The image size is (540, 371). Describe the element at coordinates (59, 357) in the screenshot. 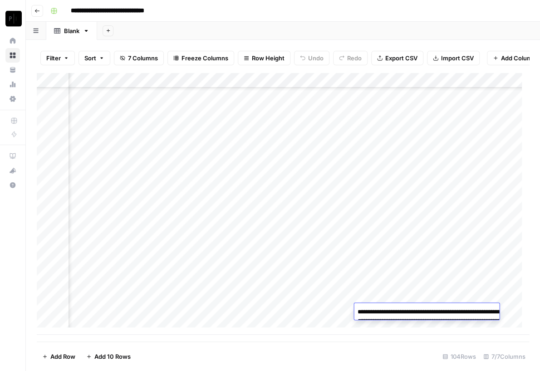

I see `button: Add Row` at that location.